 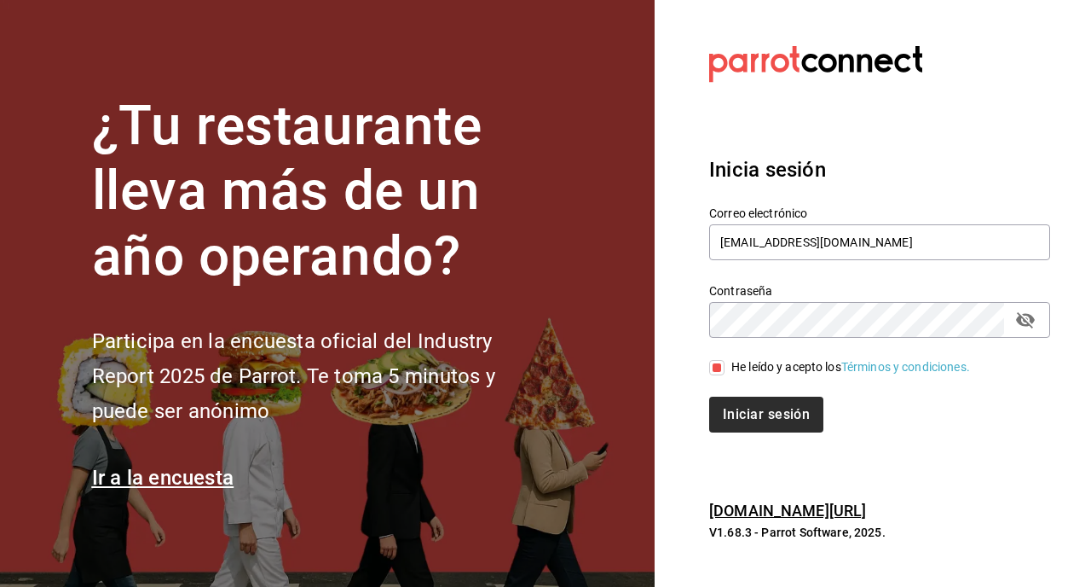 What do you see at coordinates (880, 212) in the screenshot?
I see `label: Correo electrónico` at bounding box center [880, 212].